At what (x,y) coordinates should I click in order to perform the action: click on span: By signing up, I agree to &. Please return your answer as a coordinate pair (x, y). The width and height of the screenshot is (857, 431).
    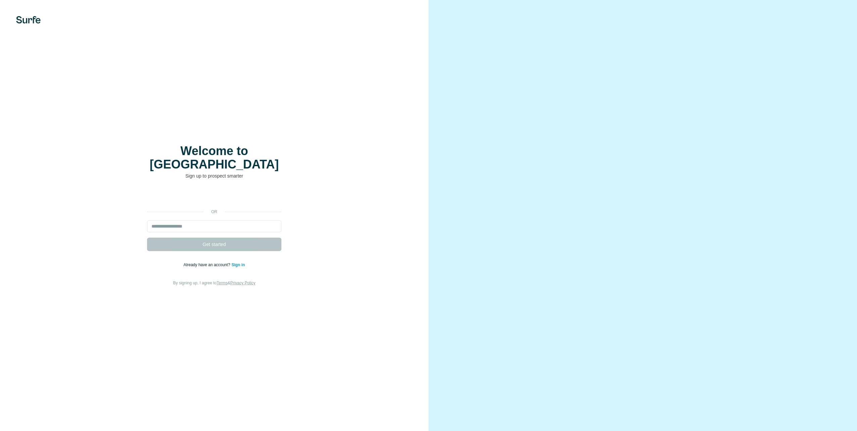
    Looking at the image, I should click on (214, 283).